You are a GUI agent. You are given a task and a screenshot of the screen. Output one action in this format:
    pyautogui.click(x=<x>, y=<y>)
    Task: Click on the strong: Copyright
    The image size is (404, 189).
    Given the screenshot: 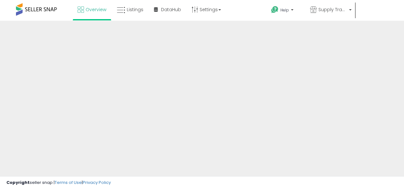 What is the action you would take?
    pyautogui.click(x=18, y=183)
    